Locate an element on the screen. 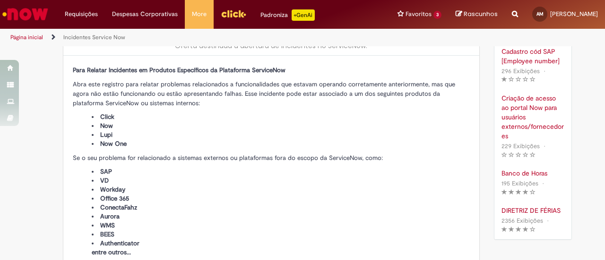  span: Click is located at coordinates (107, 117).